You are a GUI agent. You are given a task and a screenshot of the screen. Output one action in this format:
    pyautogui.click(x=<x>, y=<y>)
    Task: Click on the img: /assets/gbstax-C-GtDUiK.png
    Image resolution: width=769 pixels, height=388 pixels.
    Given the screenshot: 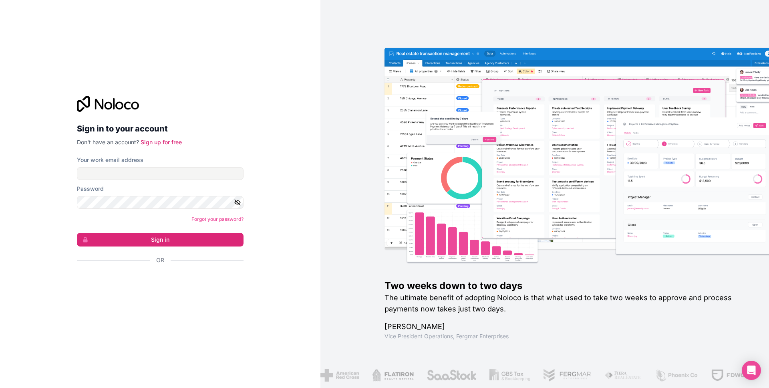 What is the action you would take?
    pyautogui.click(x=510, y=375)
    